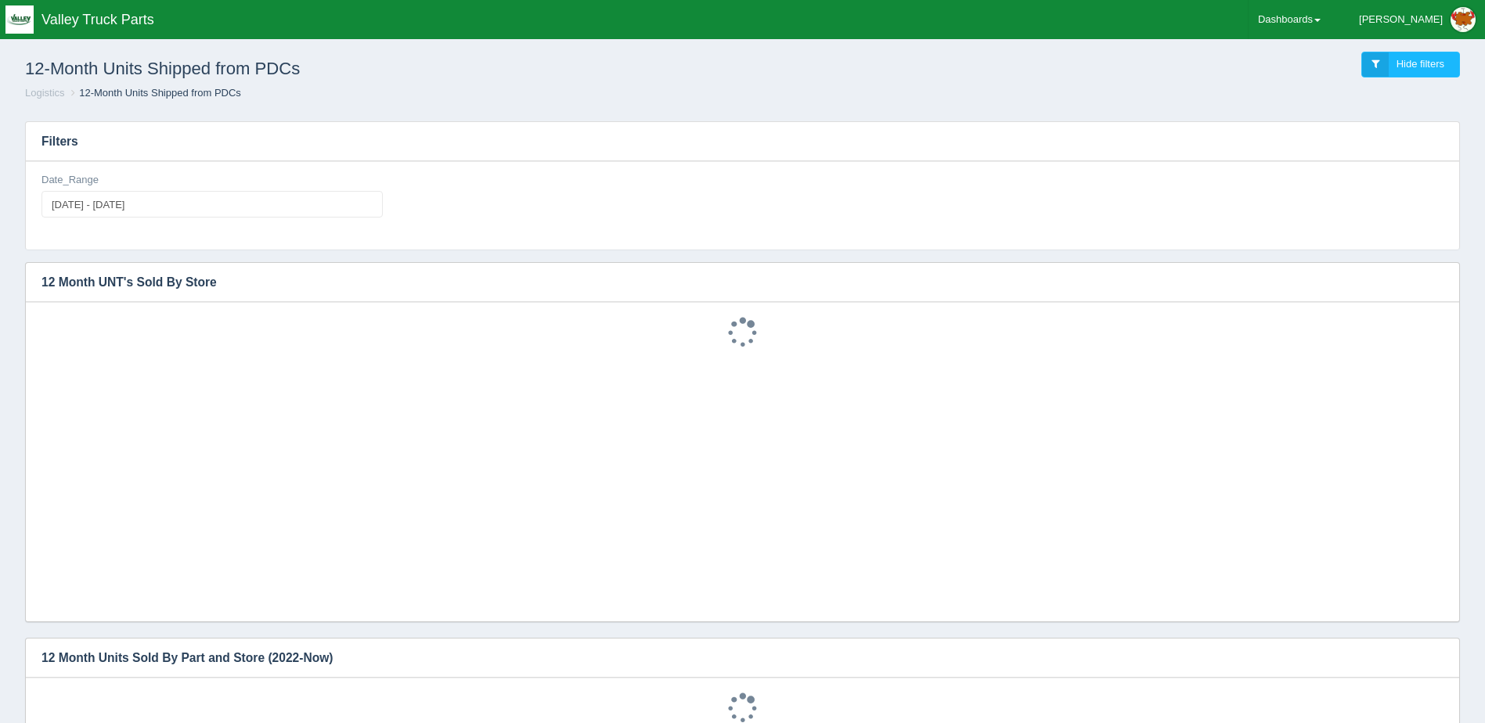 The height and width of the screenshot is (723, 1485). What do you see at coordinates (1420, 63) in the screenshot?
I see `span: Hide filters` at bounding box center [1420, 63].